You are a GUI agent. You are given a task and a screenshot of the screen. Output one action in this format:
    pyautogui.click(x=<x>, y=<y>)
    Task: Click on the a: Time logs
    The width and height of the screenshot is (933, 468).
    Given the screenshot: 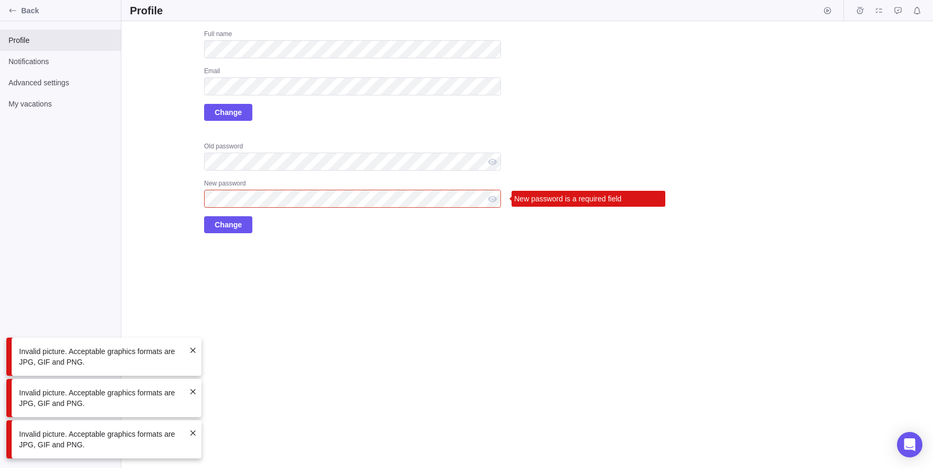 What is the action you would take?
    pyautogui.click(x=860, y=12)
    